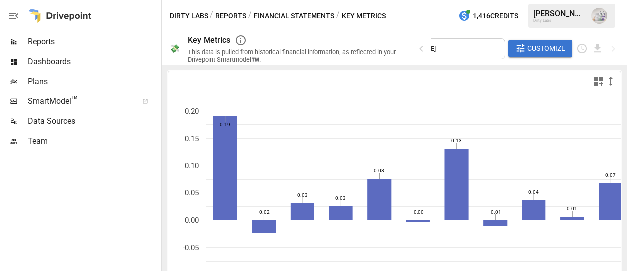 This screenshot has height=271, width=627. I want to click on div: Emmanuelle Johnson, so click(599, 16).